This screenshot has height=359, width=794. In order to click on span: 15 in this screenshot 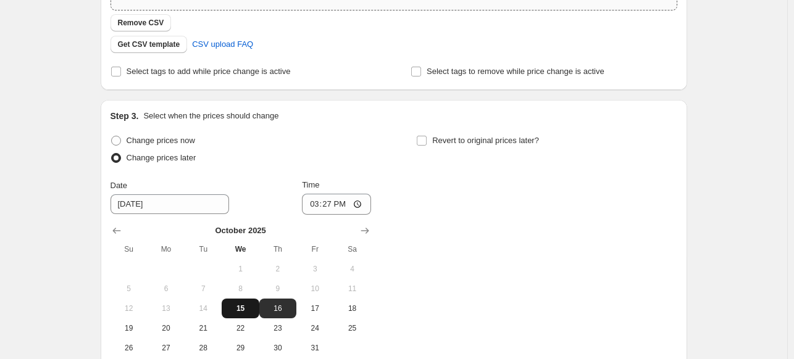, I will do `click(240, 309)`.